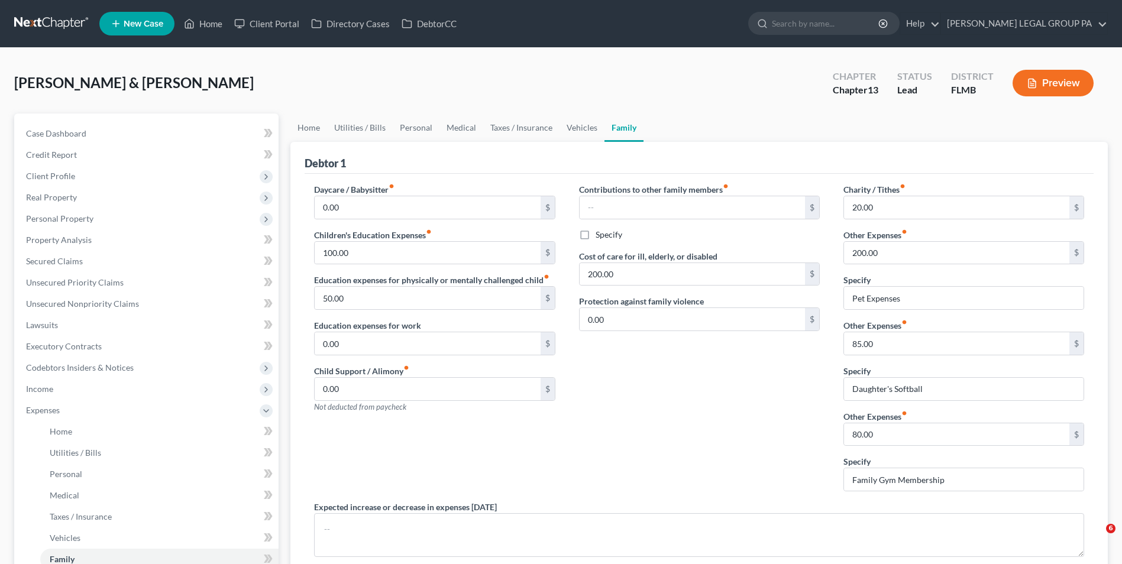 Image resolution: width=1122 pixels, height=564 pixels. What do you see at coordinates (80, 516) in the screenshot?
I see `span: Taxes / Insurance` at bounding box center [80, 516].